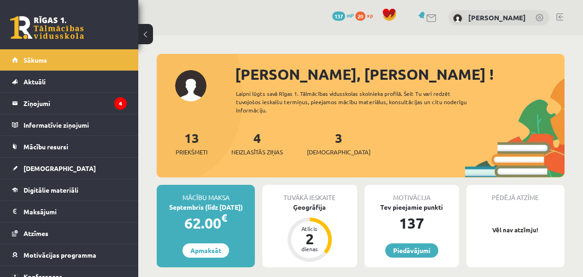  I want to click on div: Mācību maksa, so click(205, 193).